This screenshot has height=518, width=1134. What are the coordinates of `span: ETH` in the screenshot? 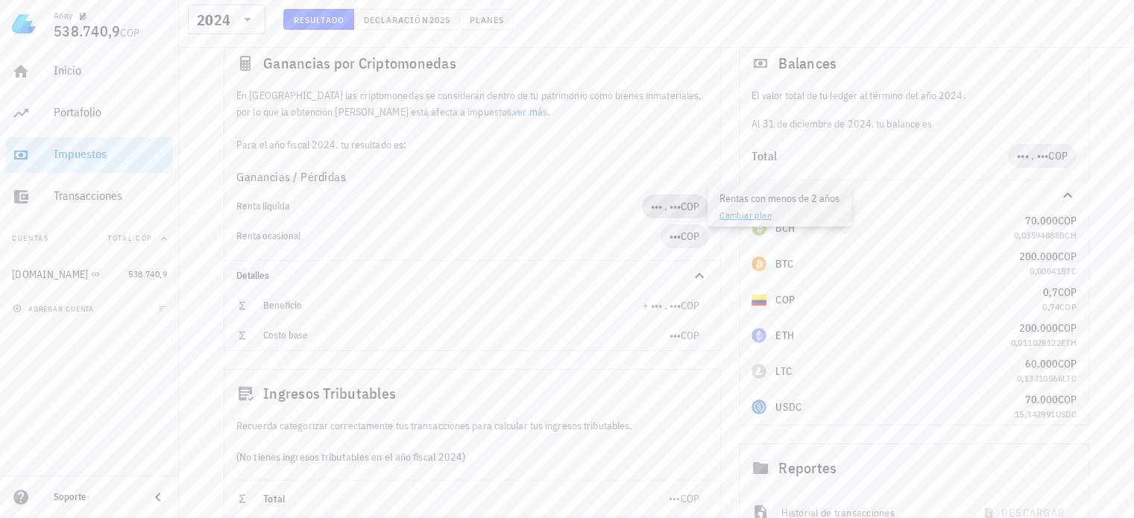 It's located at (1069, 342).